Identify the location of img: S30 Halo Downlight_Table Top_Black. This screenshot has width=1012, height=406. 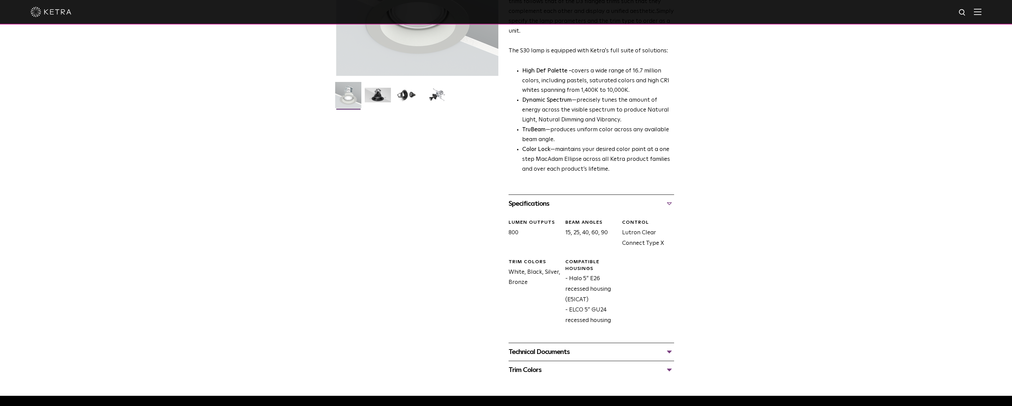
(407, 98).